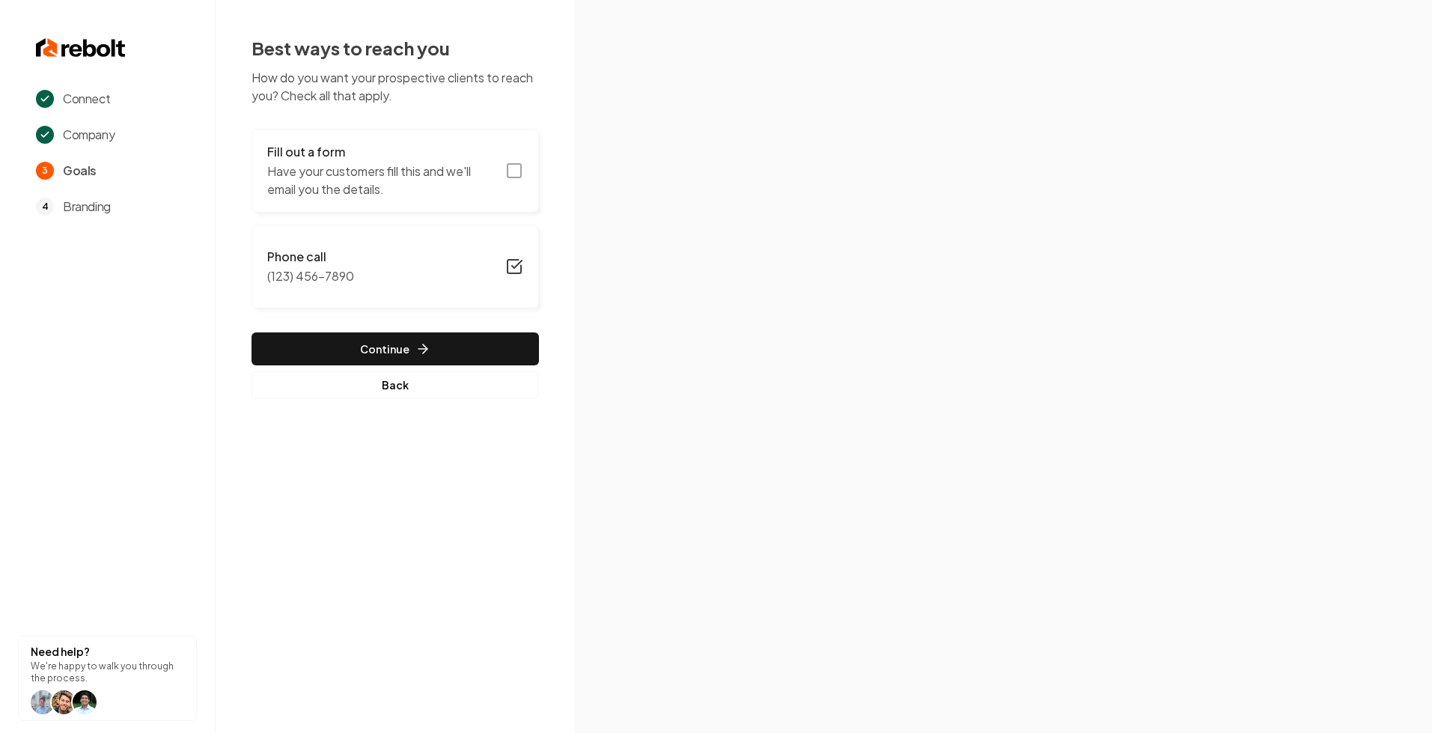 The image size is (1432, 733). Describe the element at coordinates (382, 180) in the screenshot. I see `p: Have your customers fill this and we'll email you the details.` at that location.